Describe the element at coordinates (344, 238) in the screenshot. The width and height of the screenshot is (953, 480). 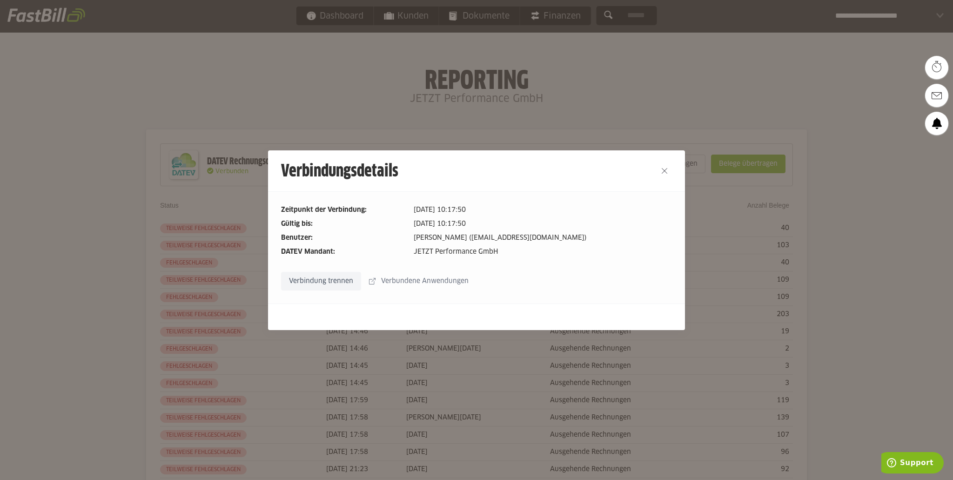
I see `dt: Benutzer:` at that location.